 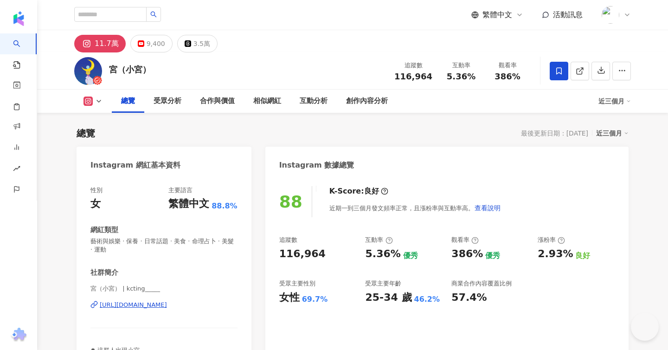 What do you see at coordinates (88, 71) in the screenshot?
I see `img: KOL Avatar` at bounding box center [88, 71].